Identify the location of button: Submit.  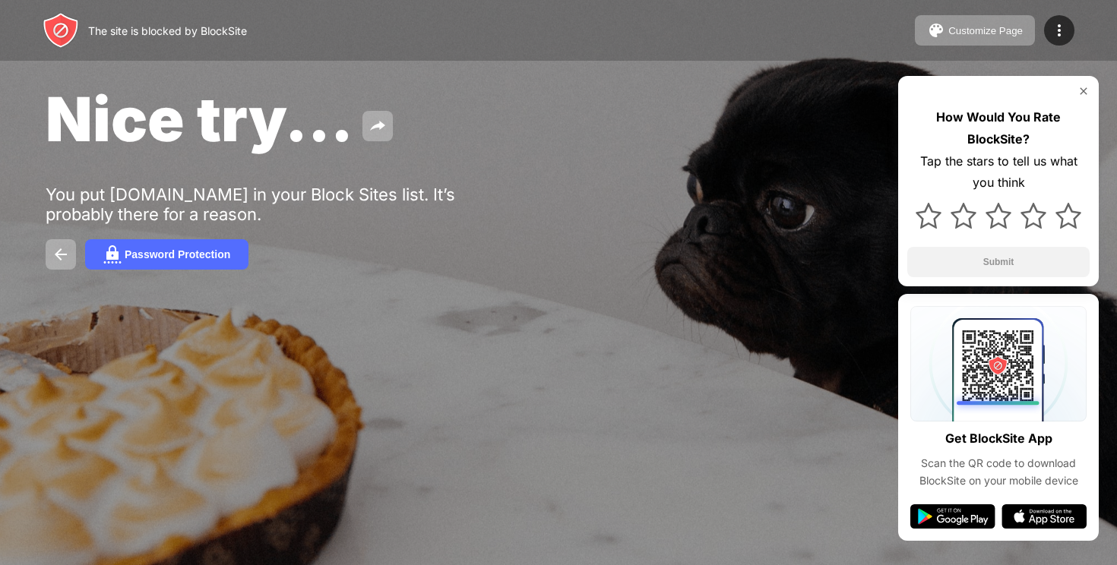
(998, 262).